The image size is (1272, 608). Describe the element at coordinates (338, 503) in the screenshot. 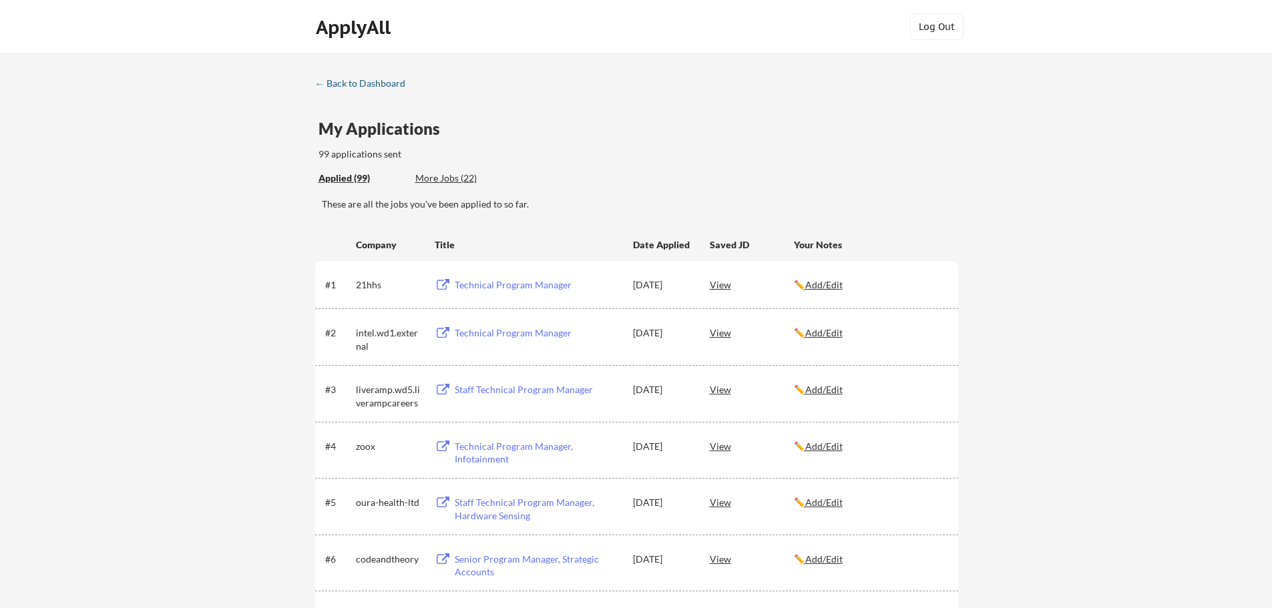

I see `div: #5` at that location.